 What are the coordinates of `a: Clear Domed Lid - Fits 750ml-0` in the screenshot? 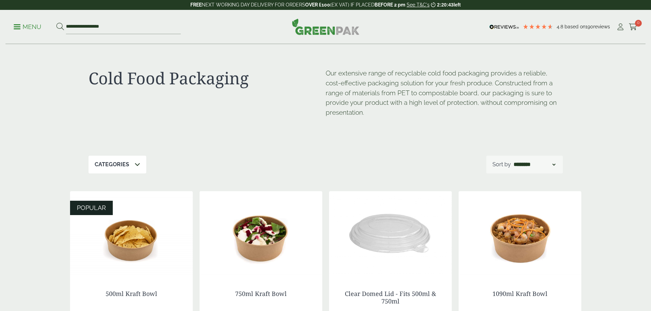 It's located at (390, 234).